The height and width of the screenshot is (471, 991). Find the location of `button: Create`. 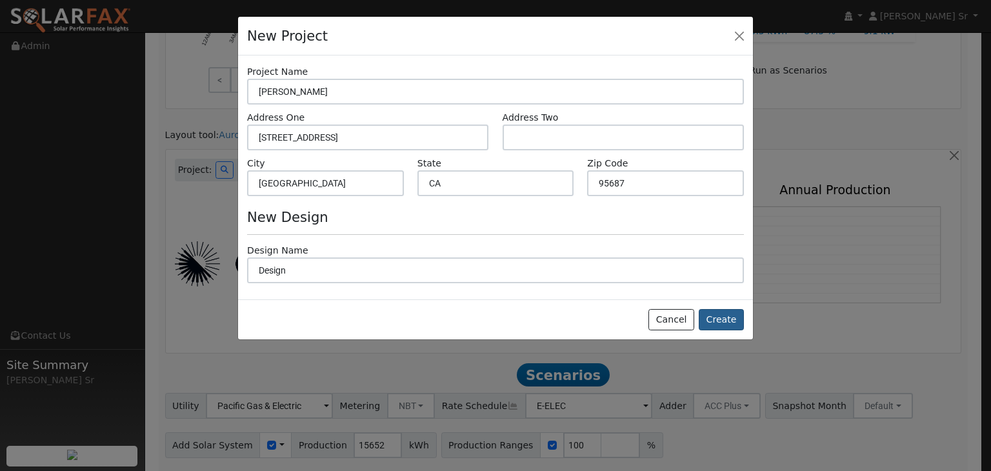

button: Create is located at coordinates (721, 320).